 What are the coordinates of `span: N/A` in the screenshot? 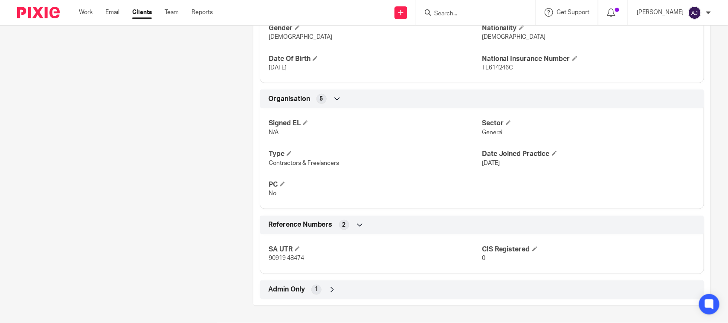 It's located at (274, 133).